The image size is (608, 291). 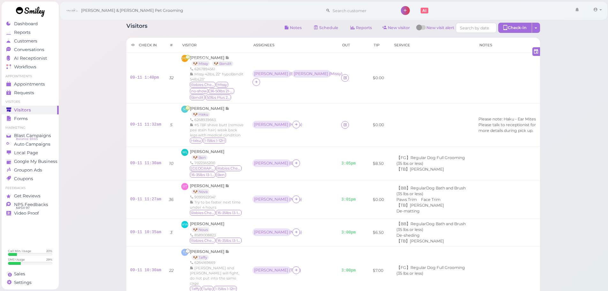 What do you see at coordinates (30, 41) in the screenshot?
I see `a: Customers` at bounding box center [30, 41].